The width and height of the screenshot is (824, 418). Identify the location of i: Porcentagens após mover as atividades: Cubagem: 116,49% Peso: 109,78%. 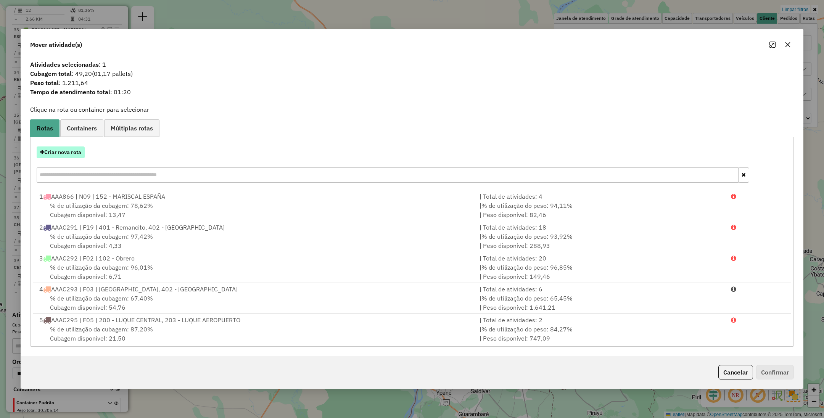
(734, 320).